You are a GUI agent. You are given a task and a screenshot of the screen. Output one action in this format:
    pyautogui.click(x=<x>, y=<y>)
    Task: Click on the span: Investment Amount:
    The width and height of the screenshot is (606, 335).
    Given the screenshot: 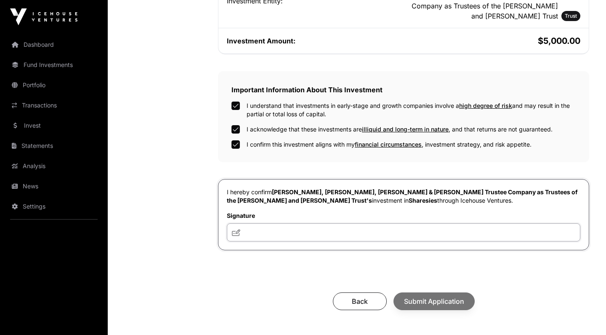 What is the action you would take?
    pyautogui.click(x=261, y=41)
    